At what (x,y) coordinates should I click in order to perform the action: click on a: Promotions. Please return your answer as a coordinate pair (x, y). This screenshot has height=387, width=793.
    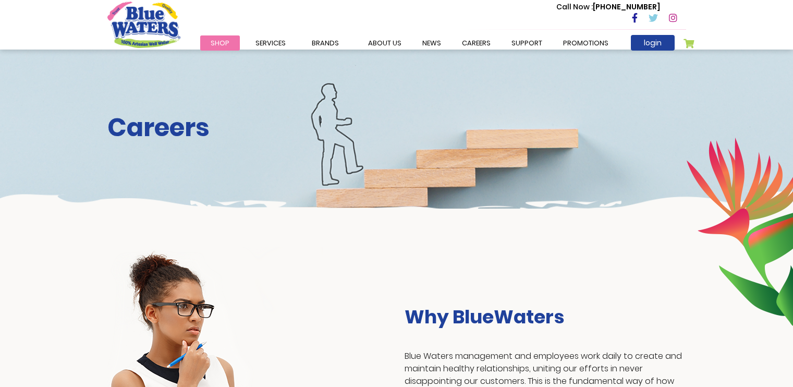
    Looking at the image, I should click on (585, 43).